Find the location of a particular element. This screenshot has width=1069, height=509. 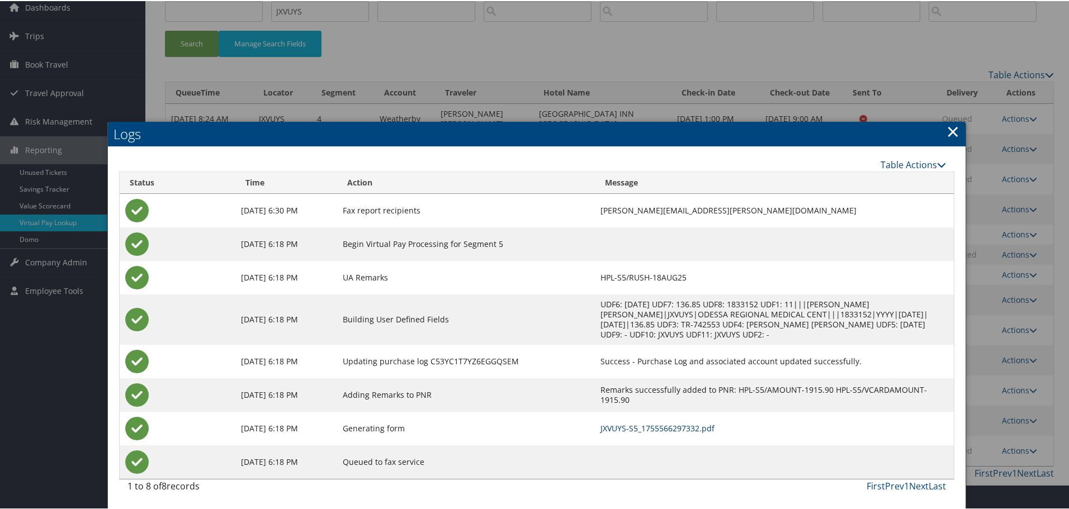

th: Time: activate to sort column ascending is located at coordinates (286, 182).